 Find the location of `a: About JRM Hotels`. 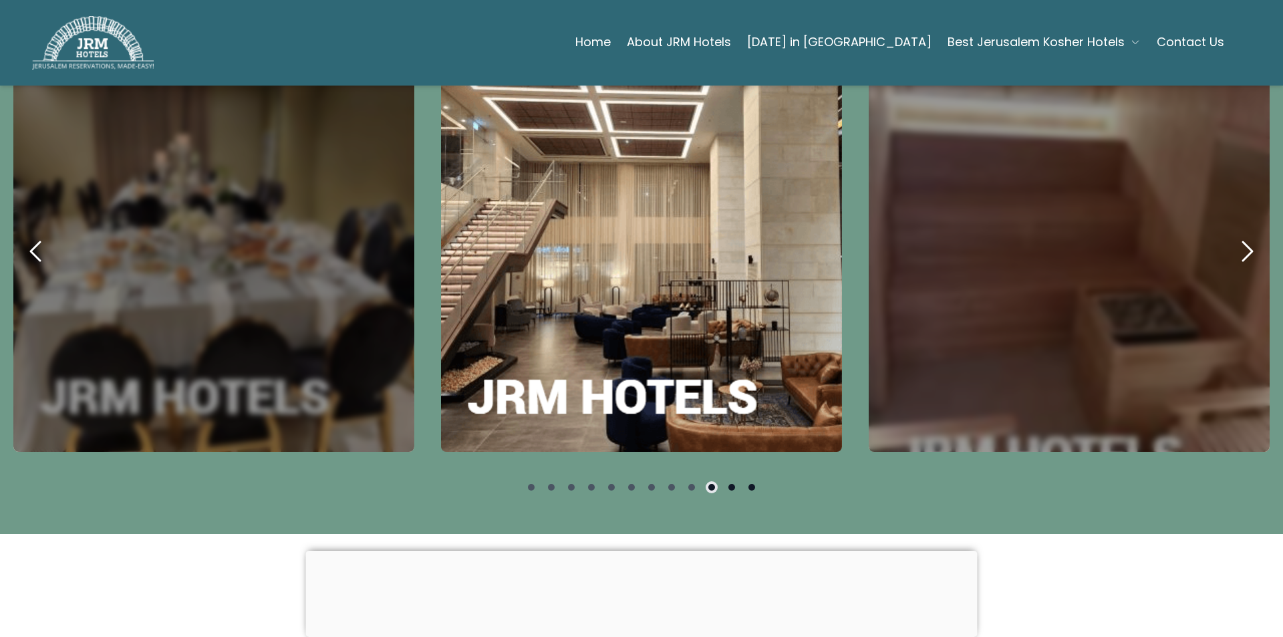

a: About JRM Hotels is located at coordinates (679, 42).